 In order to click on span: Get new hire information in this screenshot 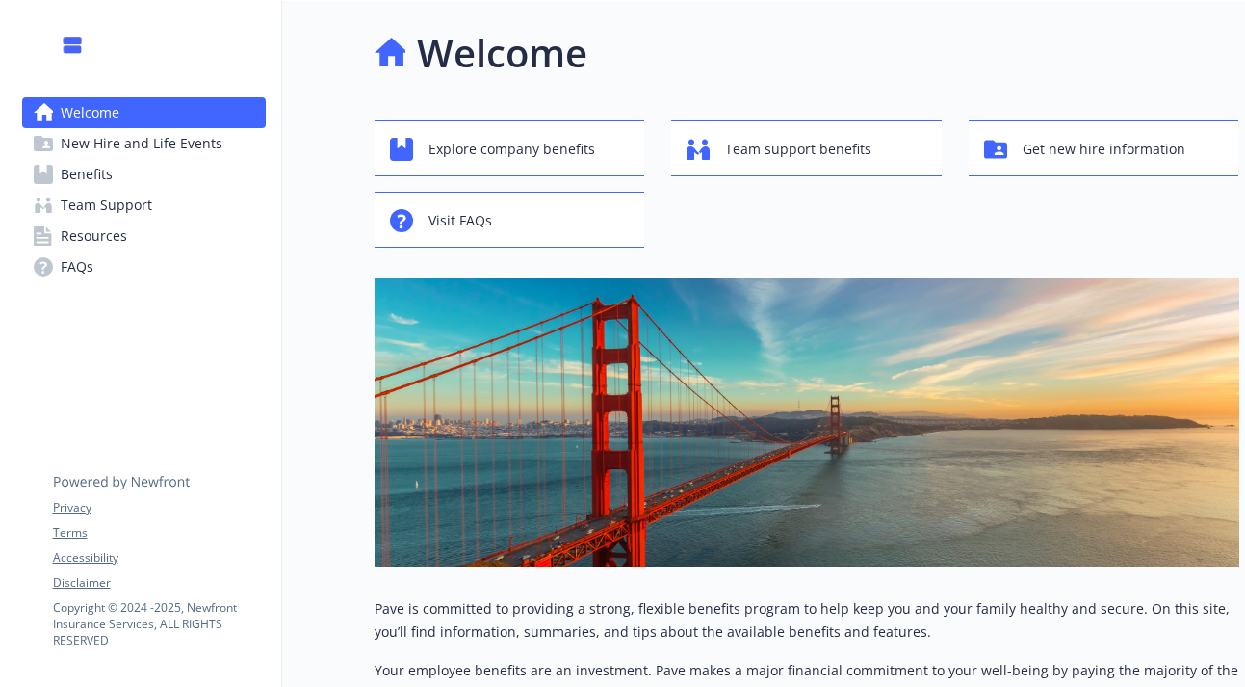, I will do `click(1103, 149)`.